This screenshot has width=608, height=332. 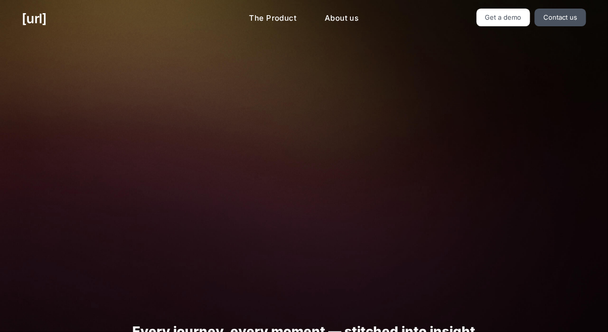 I want to click on a: Contact us, so click(x=561, y=17).